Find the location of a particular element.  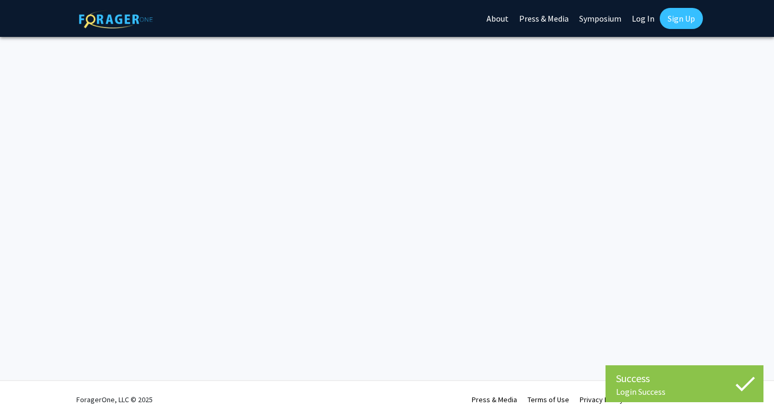

img: ForagerOne Logo is located at coordinates (116, 19).